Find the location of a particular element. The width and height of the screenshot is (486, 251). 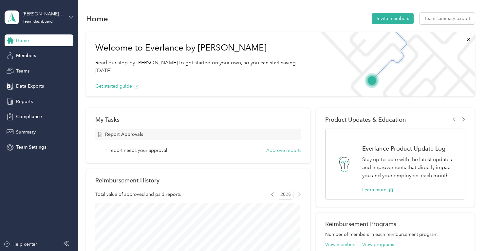

button: Invite members is located at coordinates (393, 18).